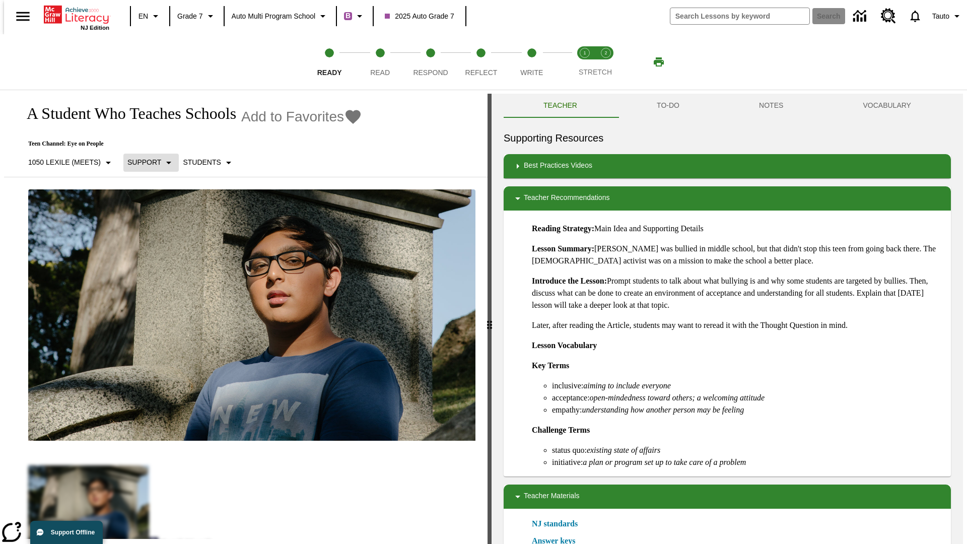 The width and height of the screenshot is (967, 544). Describe the element at coordinates (558, 524) in the screenshot. I see `a: NJ standards` at that location.